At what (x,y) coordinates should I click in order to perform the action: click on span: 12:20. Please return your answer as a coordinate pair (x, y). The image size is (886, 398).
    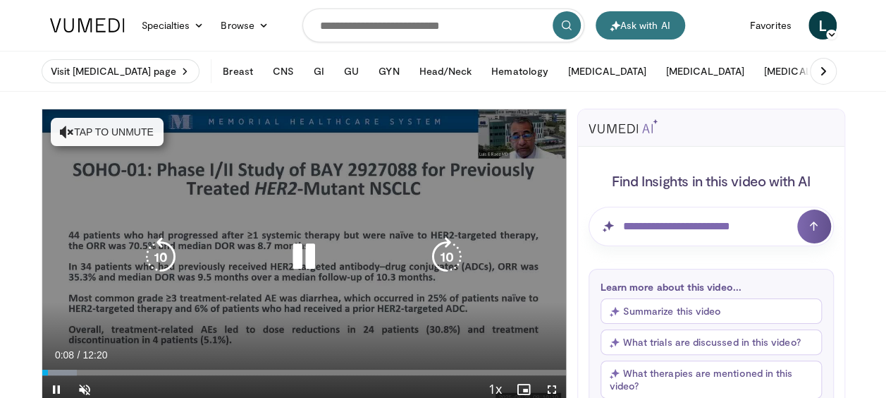
    Looking at the image, I should click on (94, 355).